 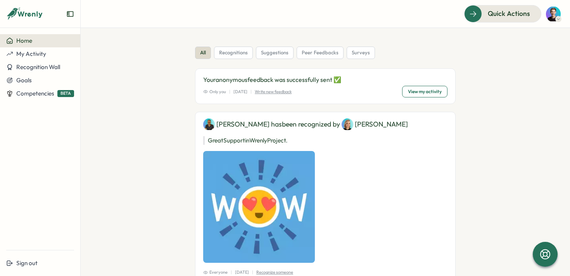 What do you see at coordinates (361, 53) in the screenshot?
I see `span: surveys` at bounding box center [361, 53].